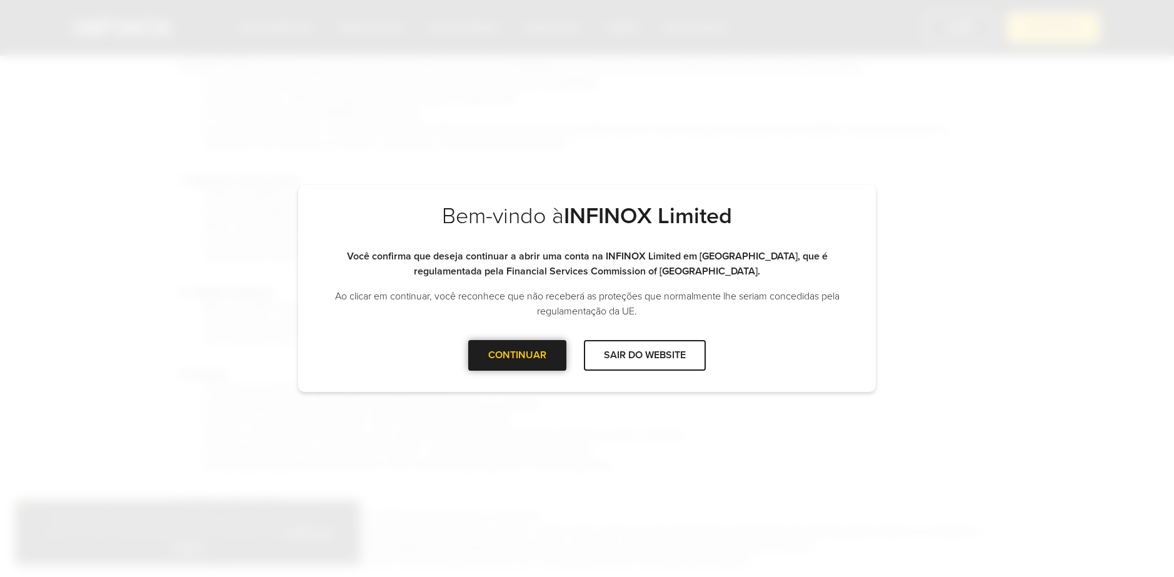 The height and width of the screenshot is (577, 1174). I want to click on h2: Bem-vindo à, so click(587, 226).